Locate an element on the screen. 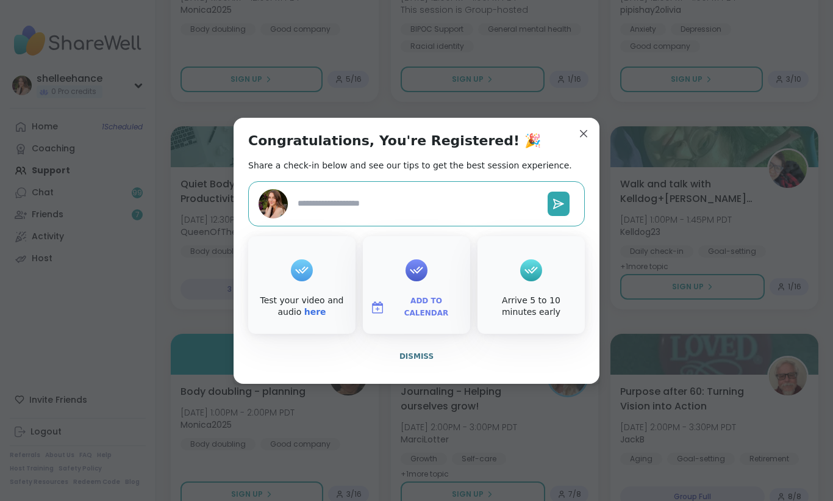 Image resolution: width=833 pixels, height=501 pixels. button: Add to Calendar is located at coordinates (417, 307).